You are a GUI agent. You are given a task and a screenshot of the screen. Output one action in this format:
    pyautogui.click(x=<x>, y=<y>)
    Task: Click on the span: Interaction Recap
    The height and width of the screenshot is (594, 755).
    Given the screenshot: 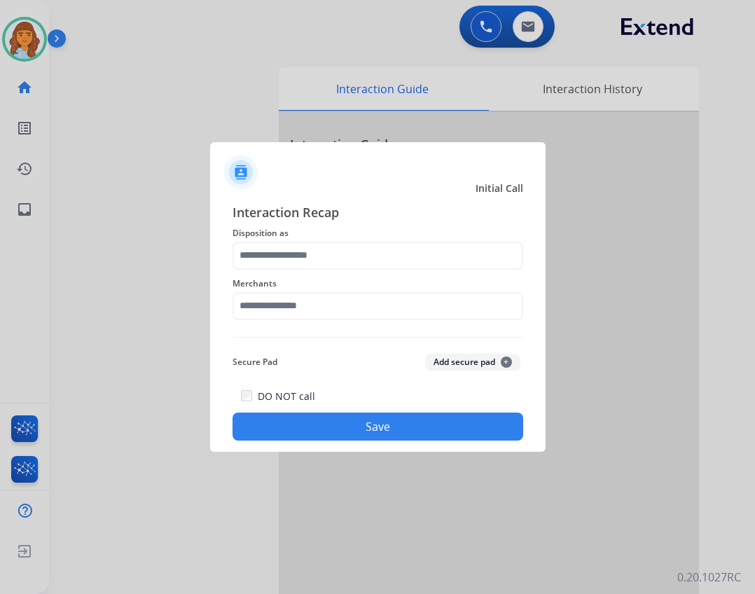 What is the action you would take?
    pyautogui.click(x=378, y=214)
    